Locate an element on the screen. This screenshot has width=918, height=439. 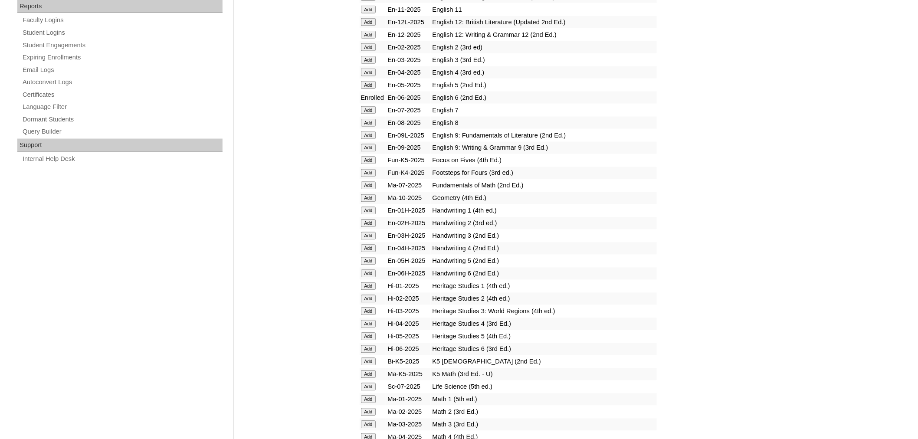
td: Enrolled is located at coordinates (373, 98).